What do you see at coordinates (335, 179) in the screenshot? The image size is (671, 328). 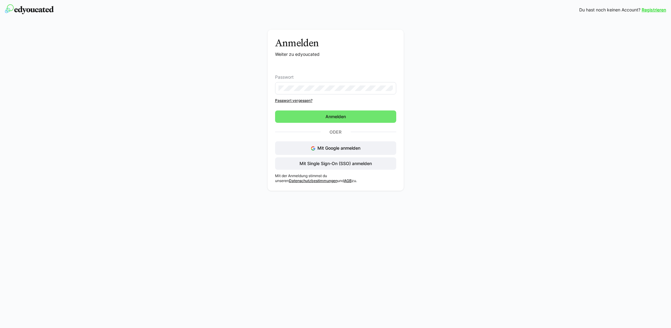 I see `p: Mit der Anmeldung stimmst du unseren und zu.` at bounding box center [335, 179].